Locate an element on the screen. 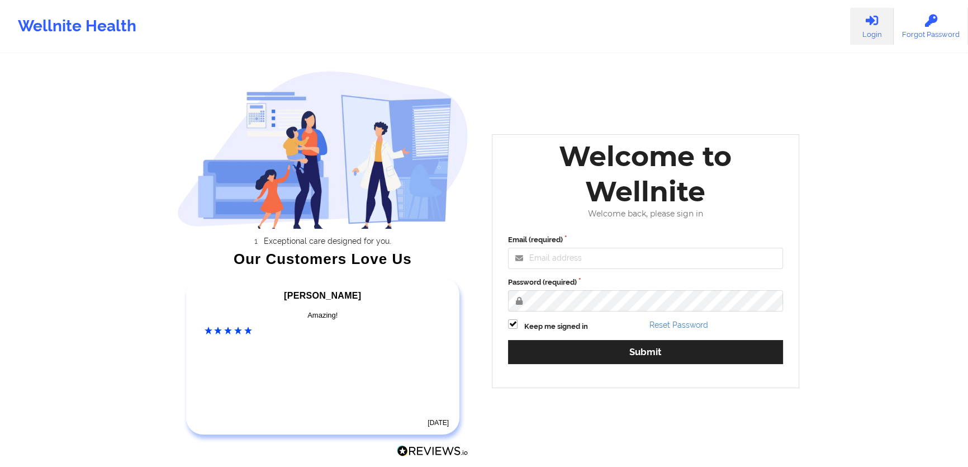 This screenshot has width=968, height=467. button: Submit is located at coordinates (646, 352).